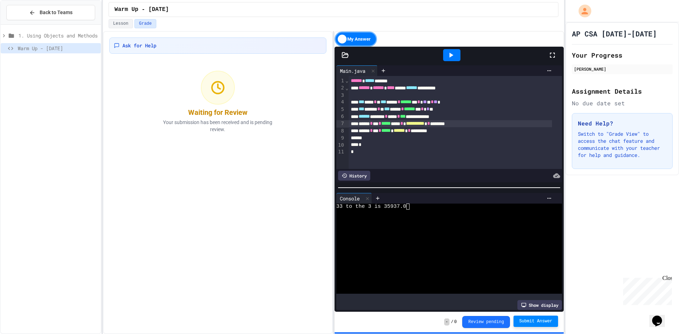  Describe the element at coordinates (56, 12) in the screenshot. I see `span: Back to Teams` at that location.